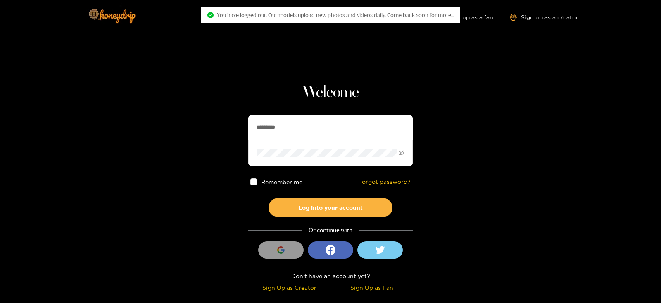 The image size is (661, 303). Describe the element at coordinates (401, 153) in the screenshot. I see `span: eye-invisible` at that location.